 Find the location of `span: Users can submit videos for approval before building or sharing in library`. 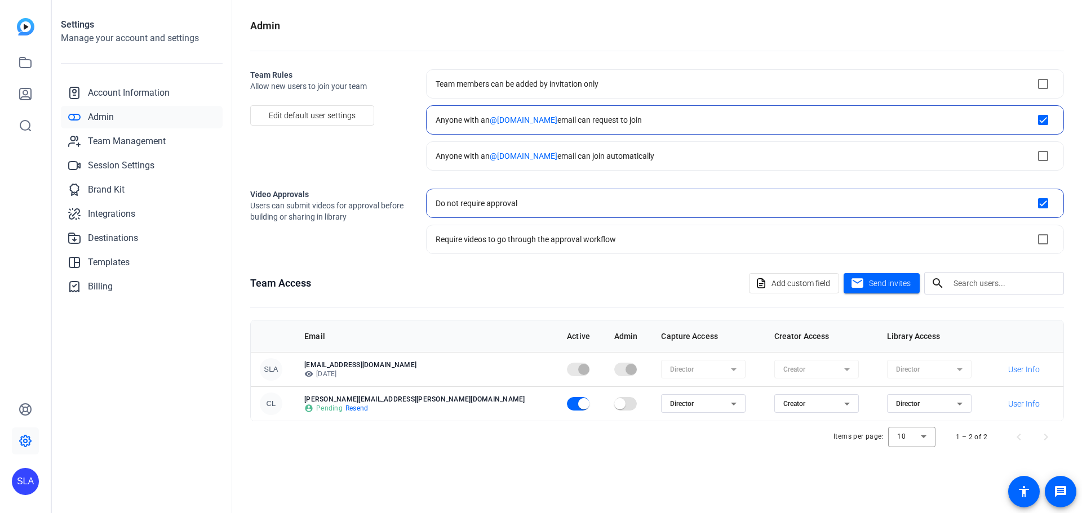

span: Users can submit videos for approval before building or sharing in library is located at coordinates (329, 211).